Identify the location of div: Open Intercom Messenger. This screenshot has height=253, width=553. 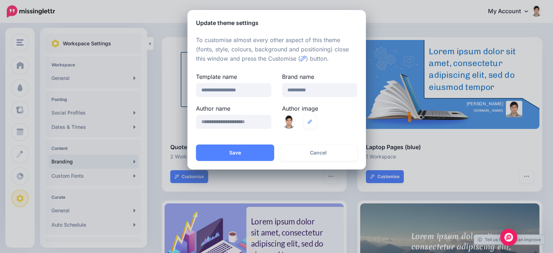
(509, 237).